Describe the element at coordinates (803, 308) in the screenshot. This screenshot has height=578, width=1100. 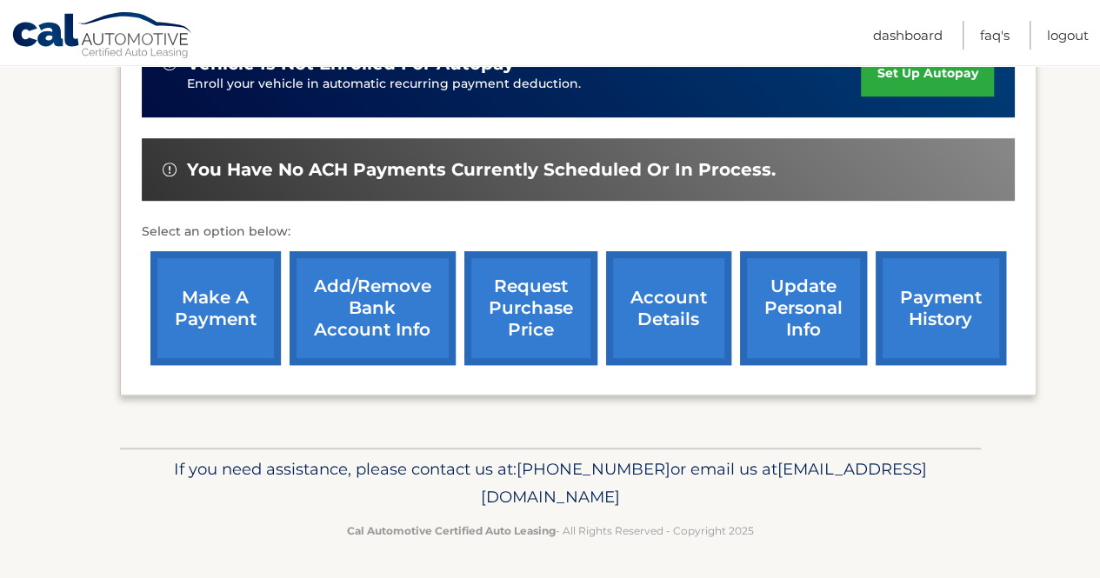
I see `a: update personal info` at that location.